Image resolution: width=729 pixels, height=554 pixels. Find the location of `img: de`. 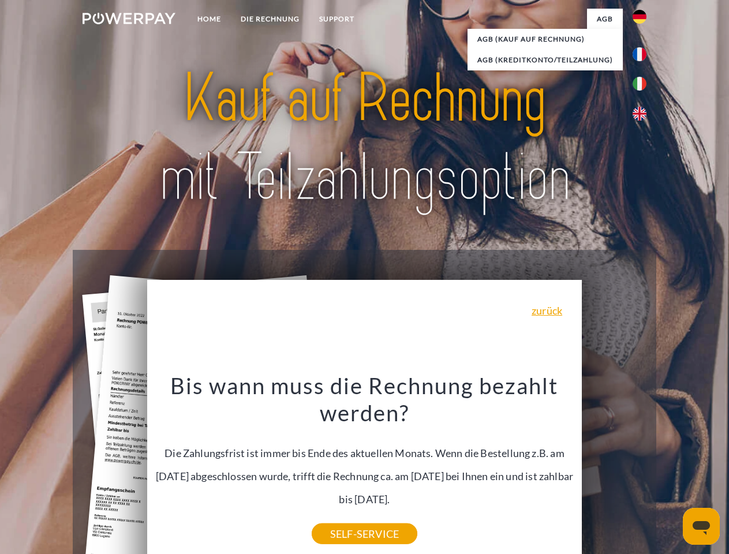

img: de is located at coordinates (639, 17).